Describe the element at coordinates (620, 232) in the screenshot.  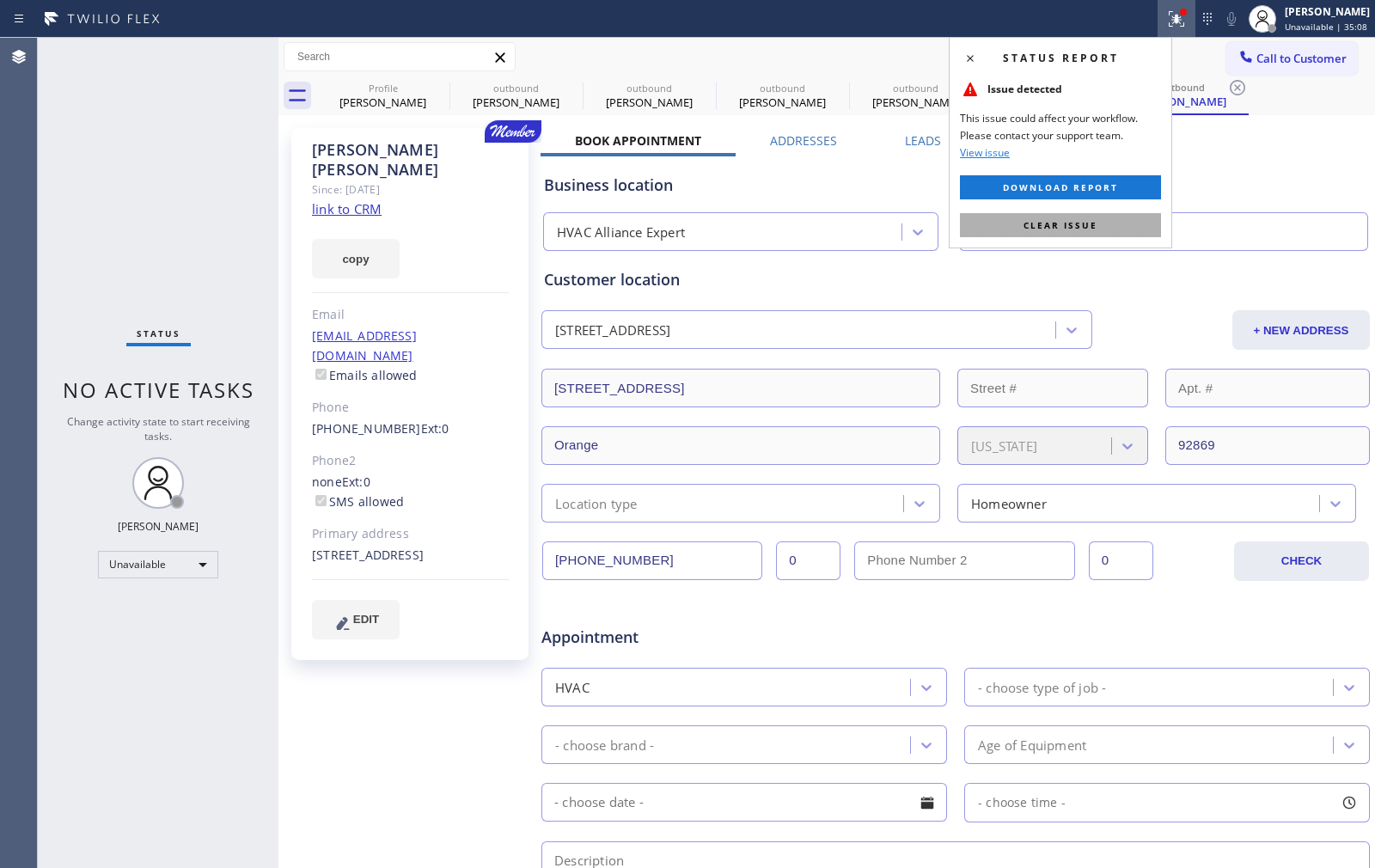
I see `div: HVAC Alliance Expert` at that location.